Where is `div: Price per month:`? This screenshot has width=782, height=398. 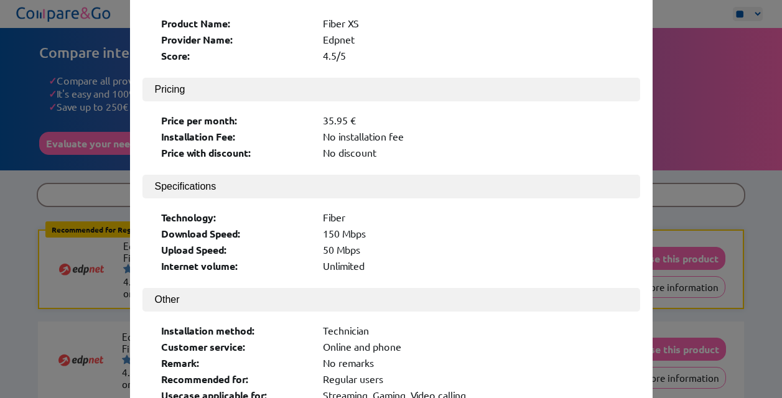 div: Price per month: is located at coordinates (236, 120).